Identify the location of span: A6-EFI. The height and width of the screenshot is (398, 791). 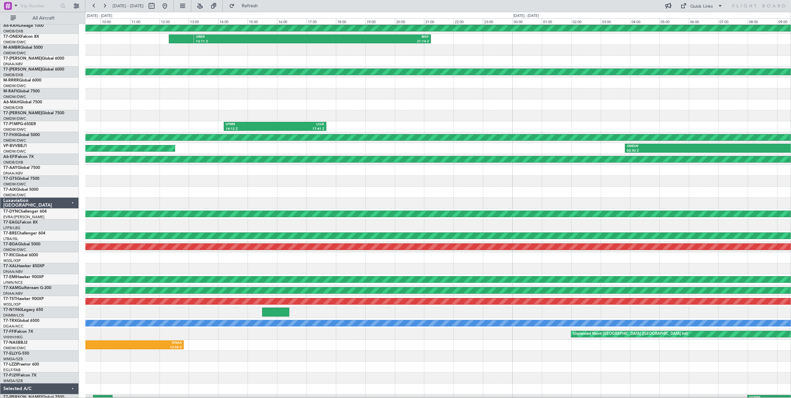
(9, 157).